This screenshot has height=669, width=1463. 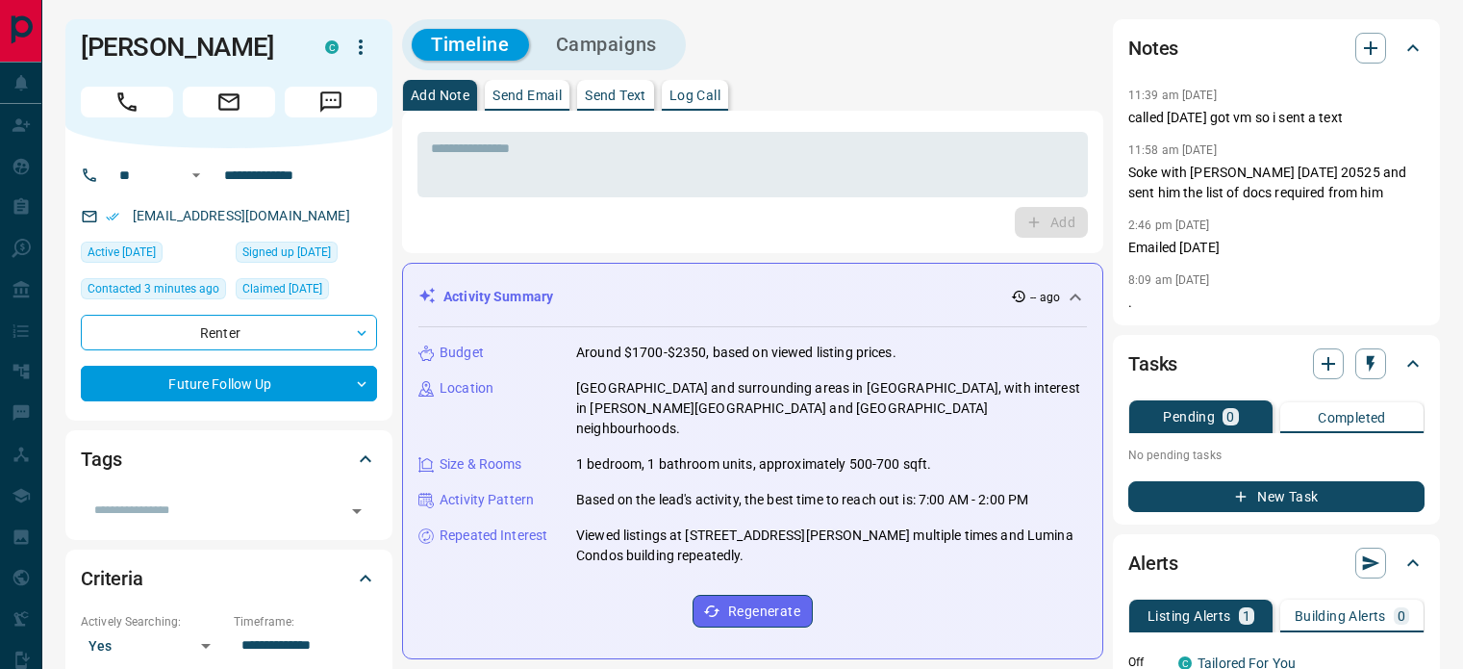 I want to click on p: Send Text, so click(x=616, y=95).